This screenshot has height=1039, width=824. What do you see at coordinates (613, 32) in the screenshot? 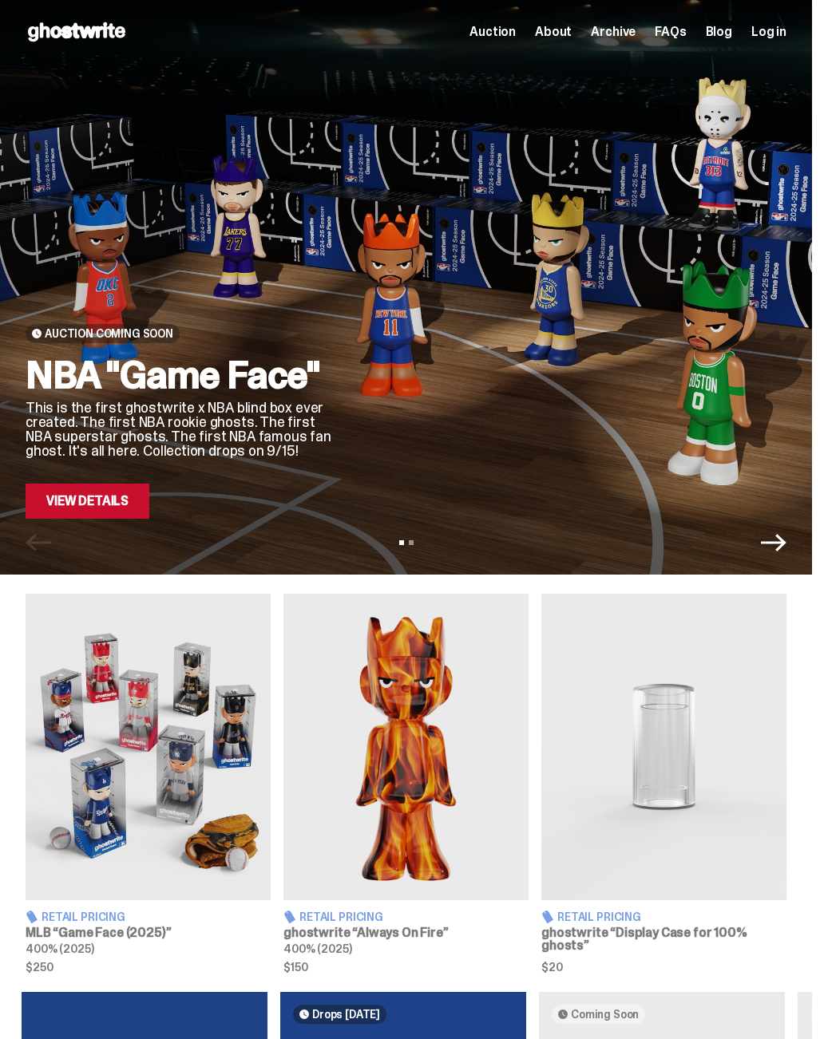
I see `span: Archive` at bounding box center [613, 32].